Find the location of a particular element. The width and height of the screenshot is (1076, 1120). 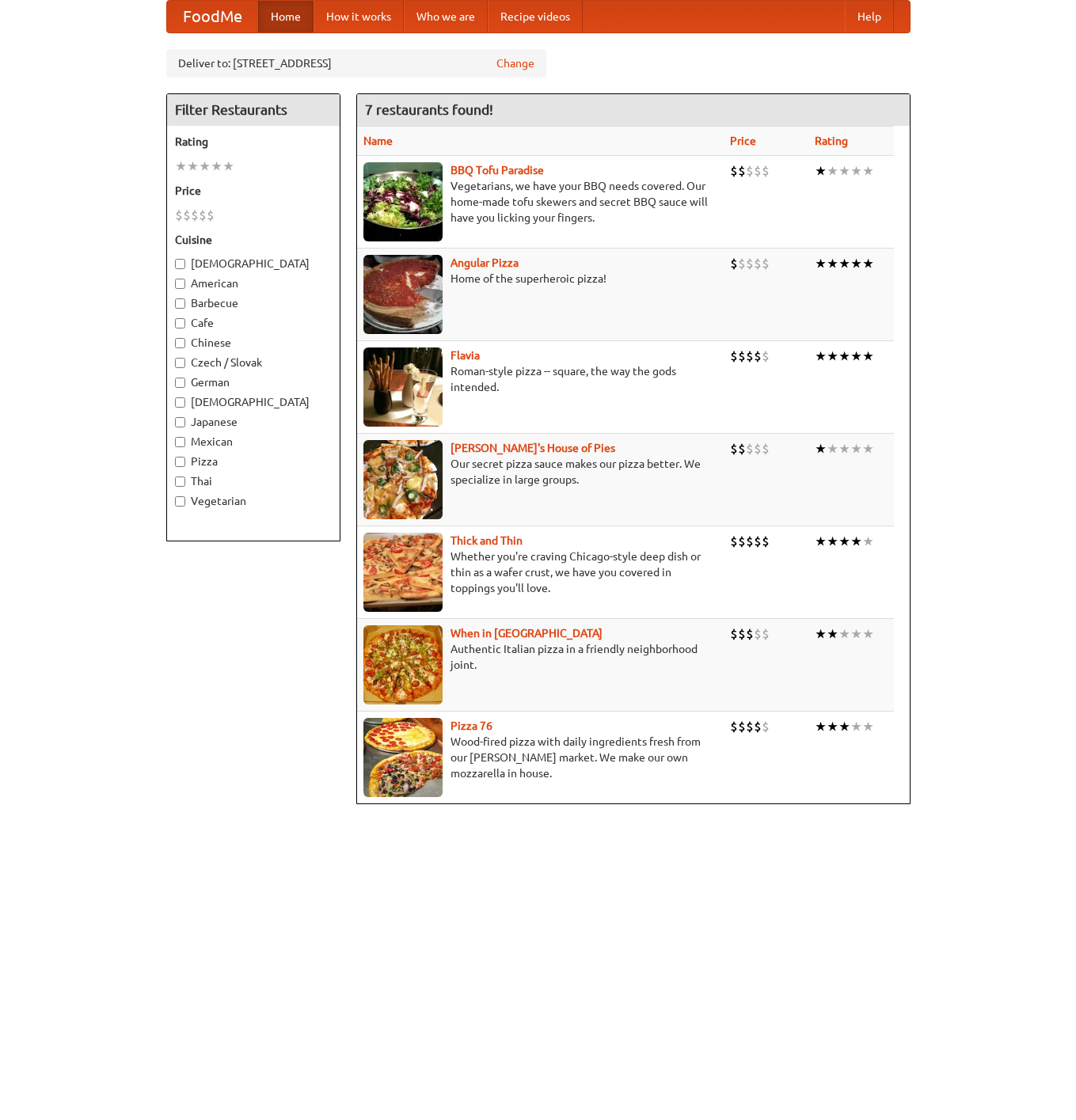

img: thick.jpg is located at coordinates (403, 572).